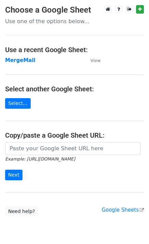 The height and width of the screenshot is (244, 149). I want to click on h4: Use a recent Google Sheet:, so click(74, 50).